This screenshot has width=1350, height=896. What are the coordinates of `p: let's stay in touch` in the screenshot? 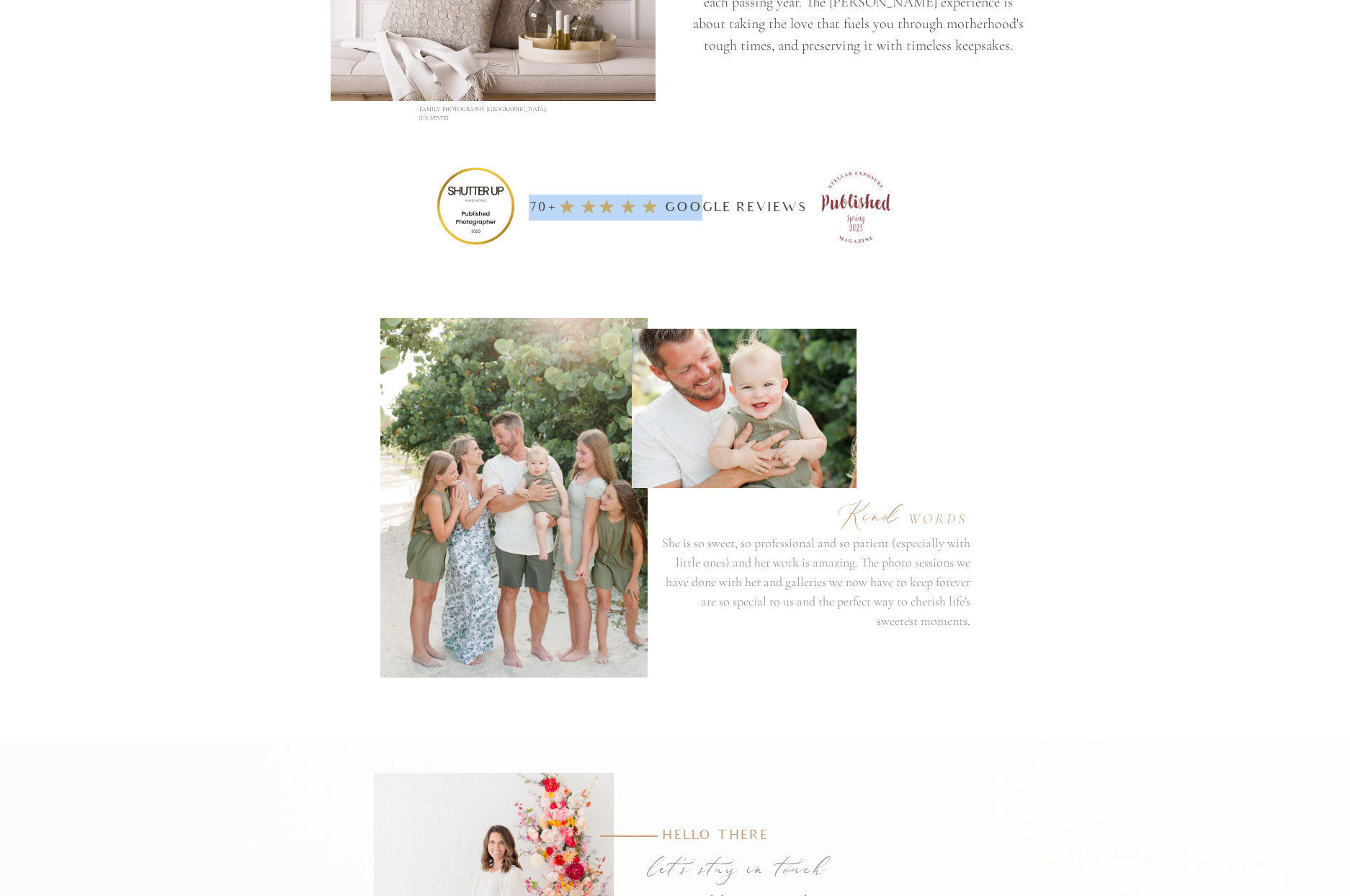 It's located at (767, 867).